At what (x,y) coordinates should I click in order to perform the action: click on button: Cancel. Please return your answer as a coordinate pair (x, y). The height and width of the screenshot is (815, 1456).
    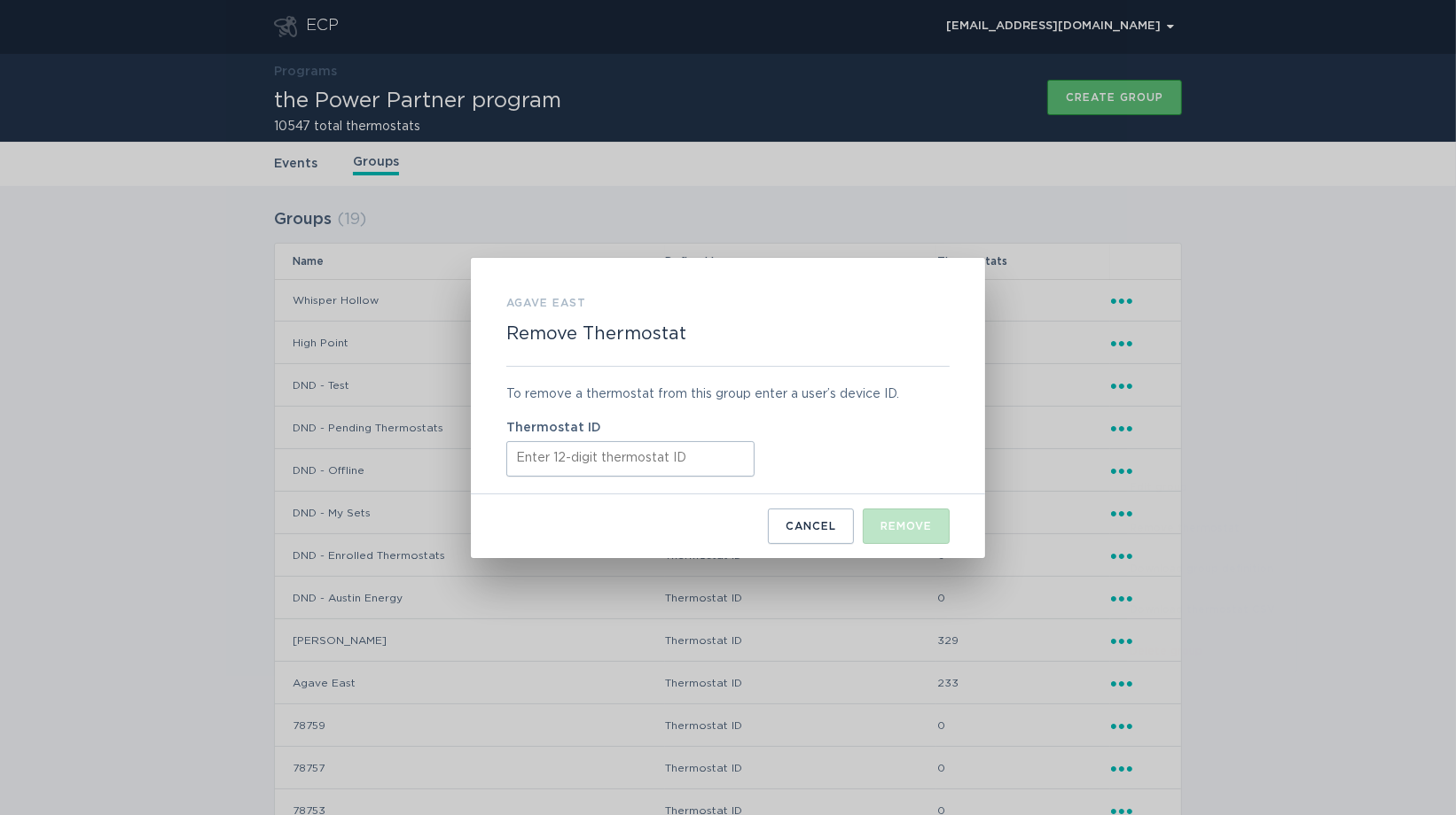
    Looking at the image, I should click on (810, 526).